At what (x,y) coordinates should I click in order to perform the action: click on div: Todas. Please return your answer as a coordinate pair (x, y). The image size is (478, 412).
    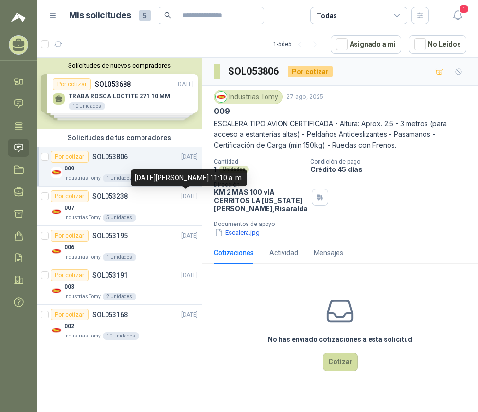
    Looking at the image, I should click on (327, 16).